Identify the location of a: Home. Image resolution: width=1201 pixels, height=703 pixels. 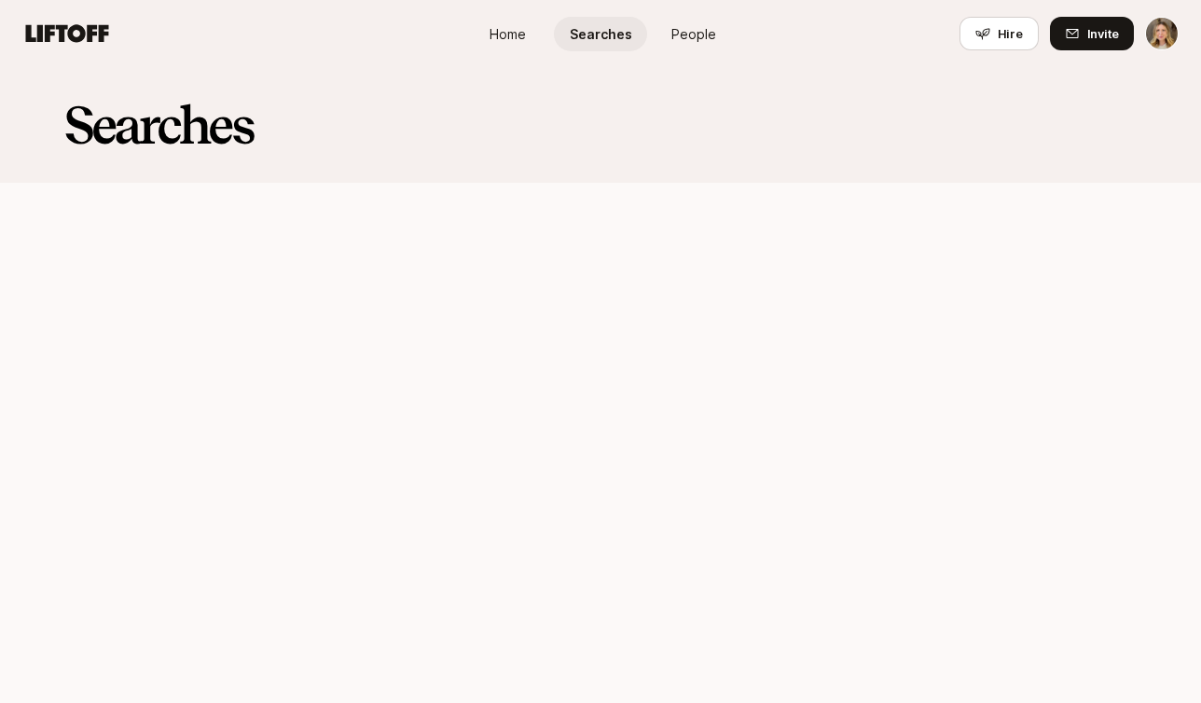
(507, 34).